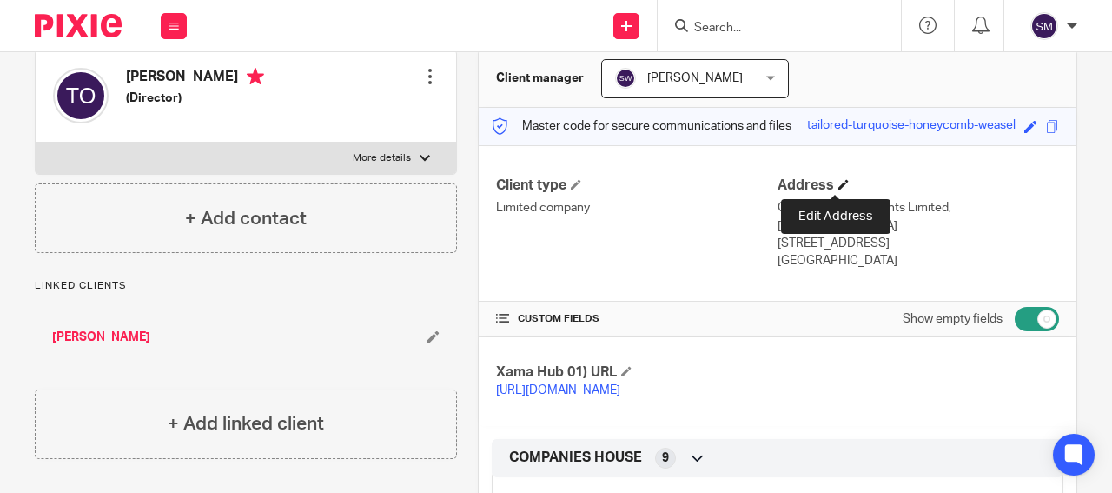 This screenshot has width=1112, height=493. What do you see at coordinates (575, 457) in the screenshot?
I see `span: COMPANIES HOUSE` at bounding box center [575, 457].